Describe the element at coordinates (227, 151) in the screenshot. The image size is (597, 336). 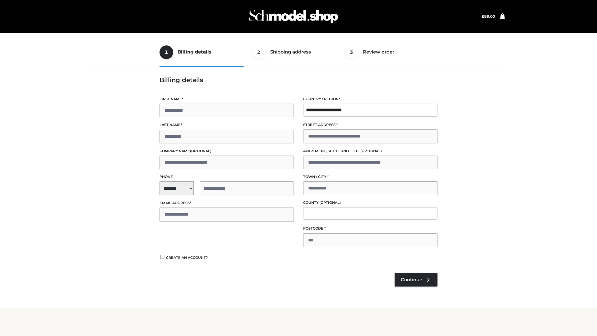
I see `label: Company name` at that location.